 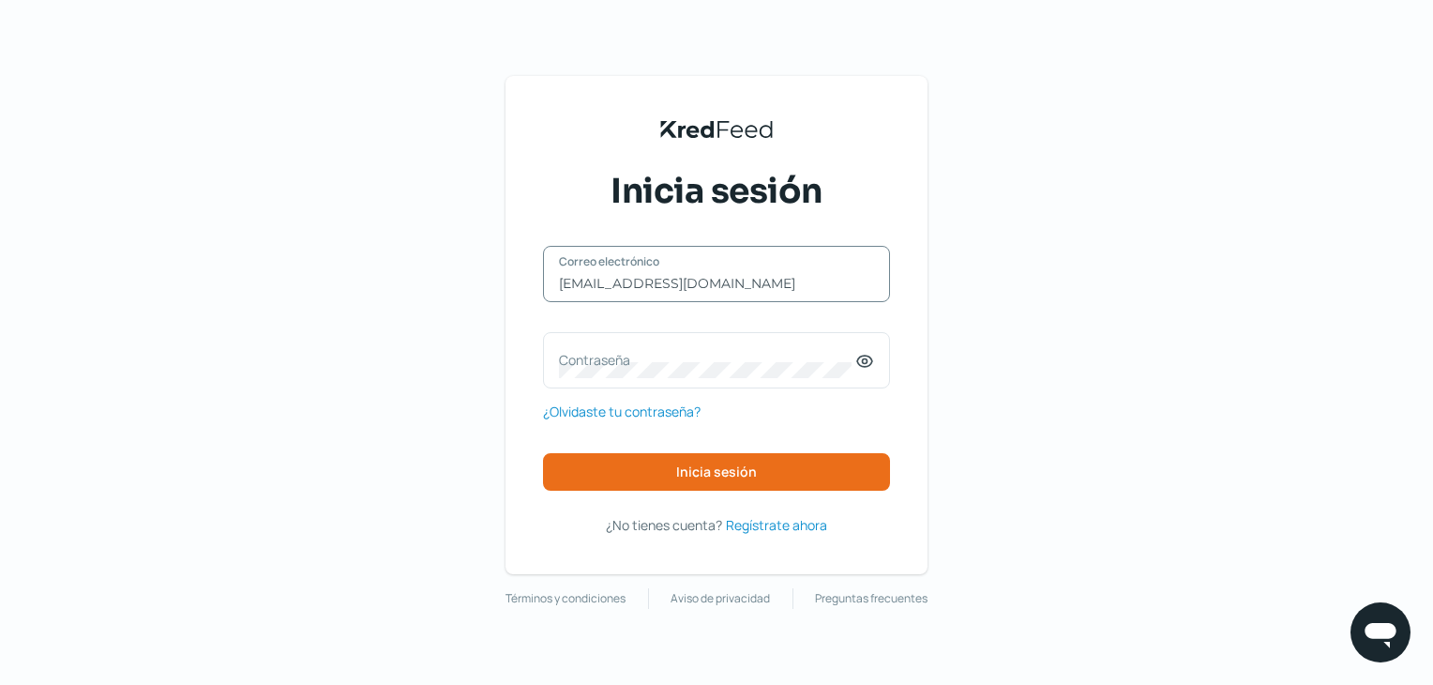 What do you see at coordinates (664, 524) in the screenshot?
I see `span: ¿No tienes cuenta?` at bounding box center [664, 524].